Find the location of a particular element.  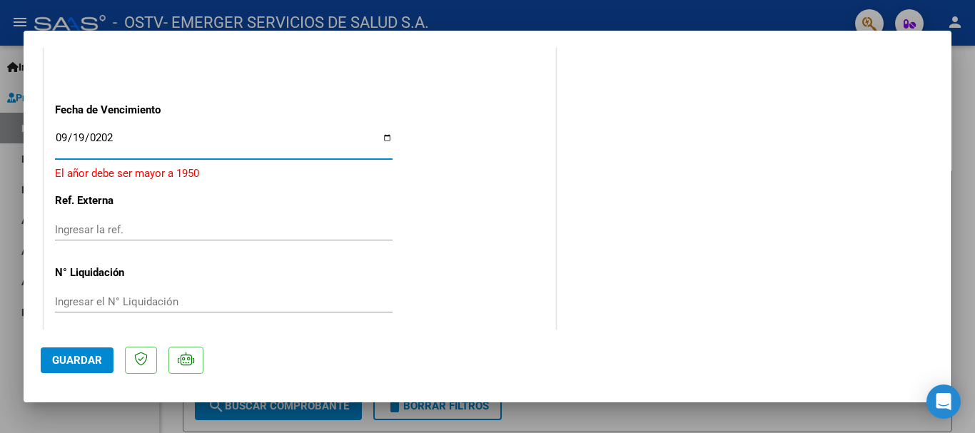

p: El añor debe ser mayor a 1950 is located at coordinates (300, 174).